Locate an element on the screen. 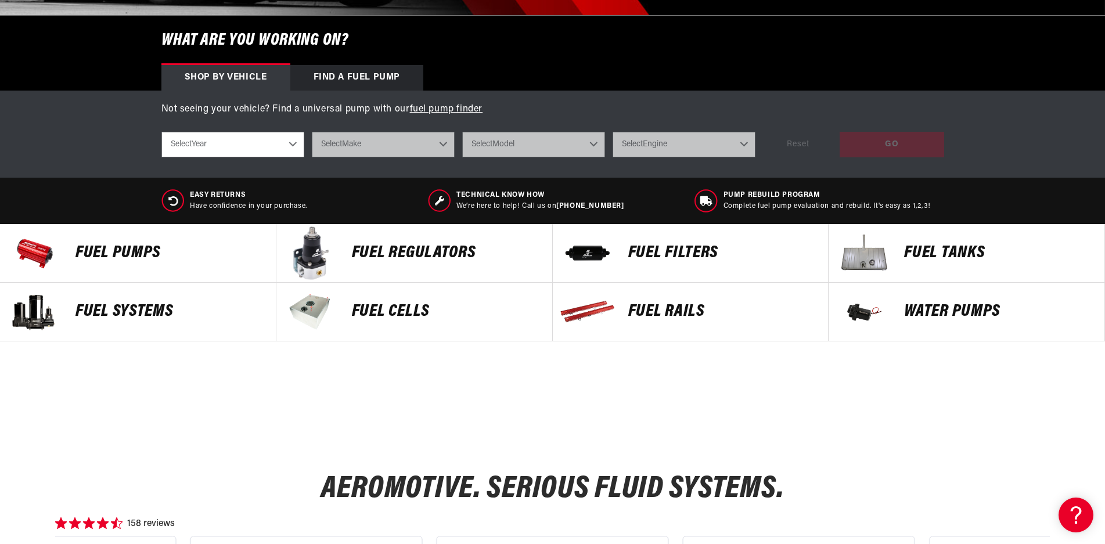  h2: AEROMOTIVE. SERIOUS FLUID SYSTEMS. is located at coordinates (552, 489).